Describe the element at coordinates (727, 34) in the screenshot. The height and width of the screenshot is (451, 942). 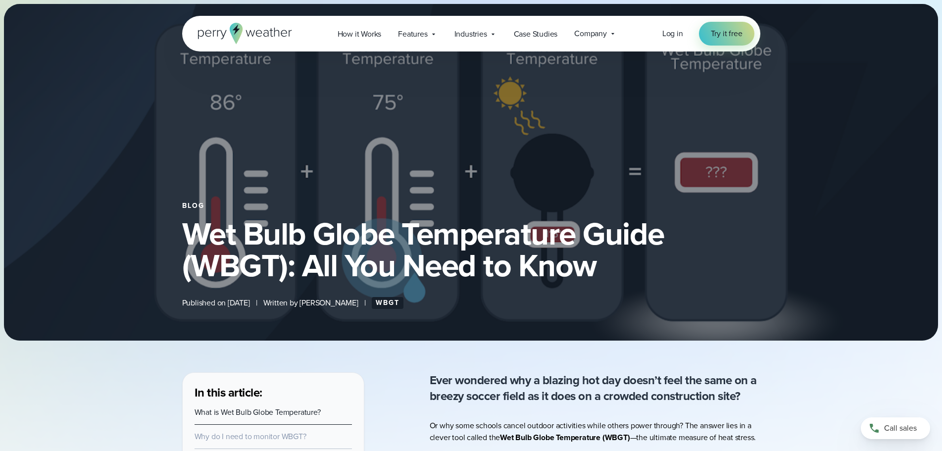
I see `span: Try it free` at that location.